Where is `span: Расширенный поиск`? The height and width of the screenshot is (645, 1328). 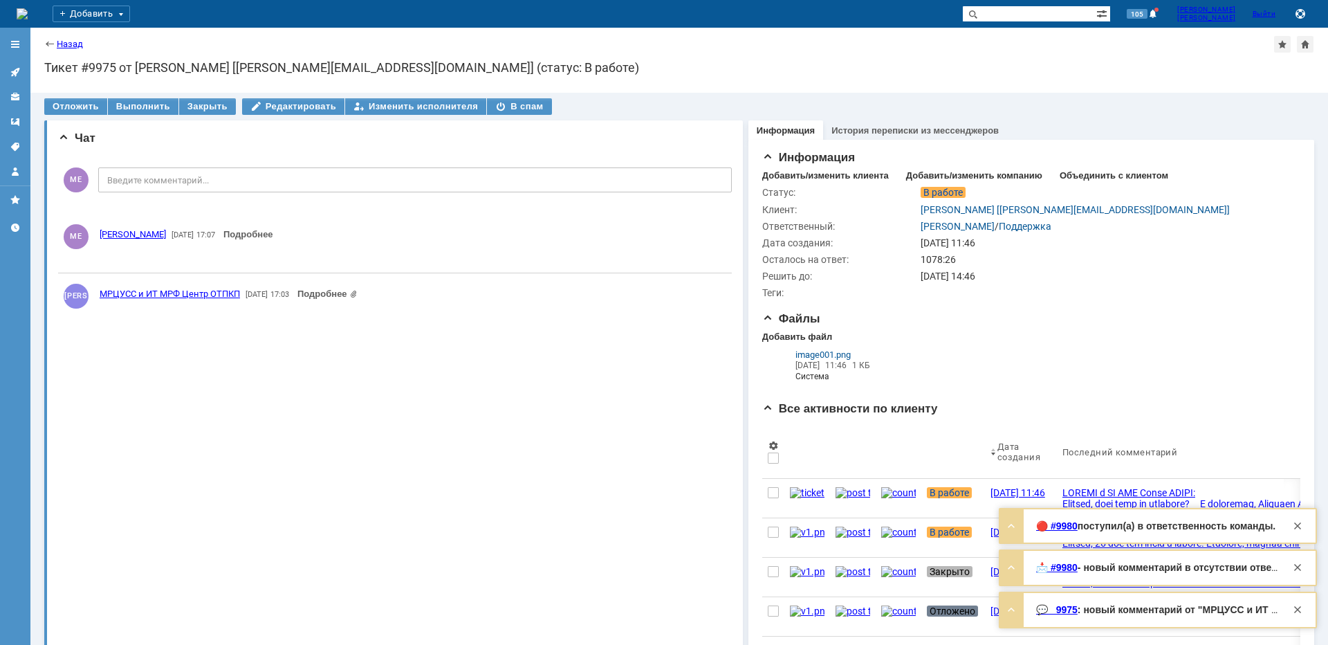 span: Расширенный поиск is located at coordinates (1103, 12).